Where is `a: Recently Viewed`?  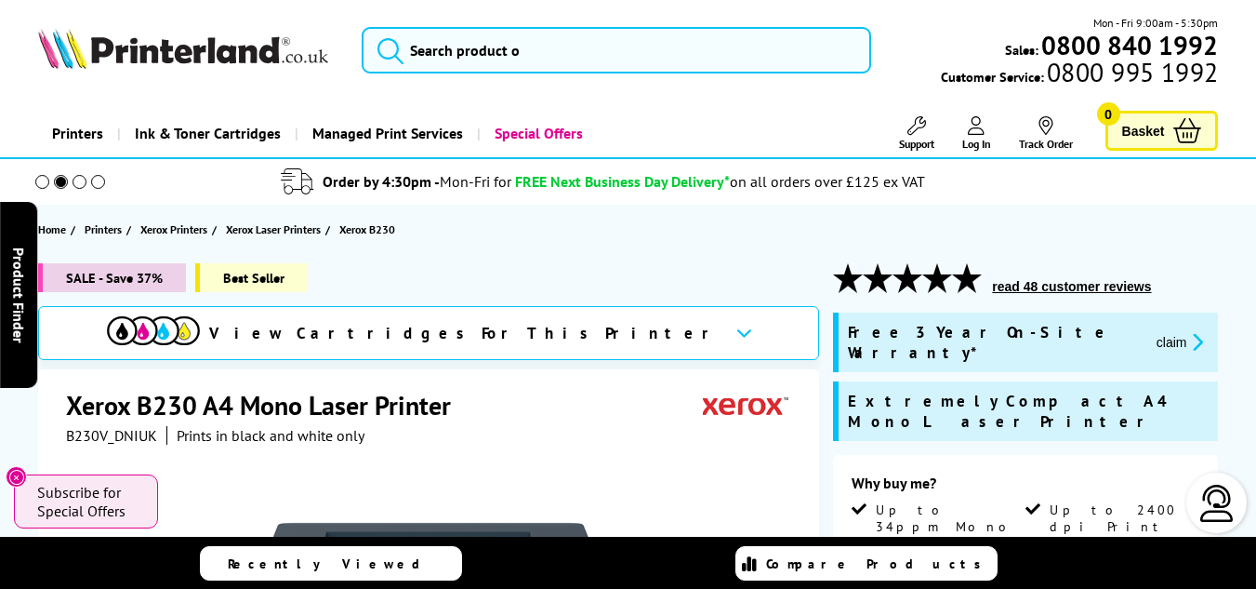
a: Recently Viewed is located at coordinates (331, 562).